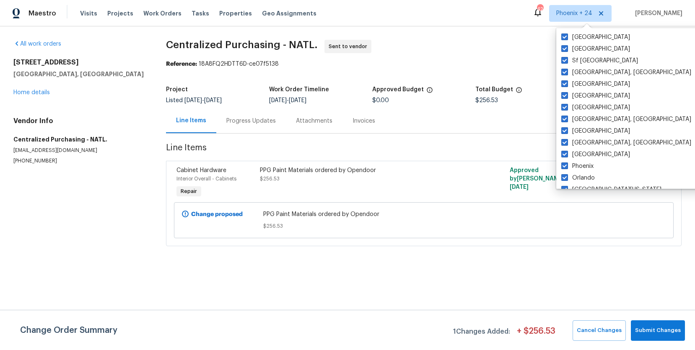  Describe the element at coordinates (349, 47) in the screenshot. I see `span: Sent to vendor` at that location.